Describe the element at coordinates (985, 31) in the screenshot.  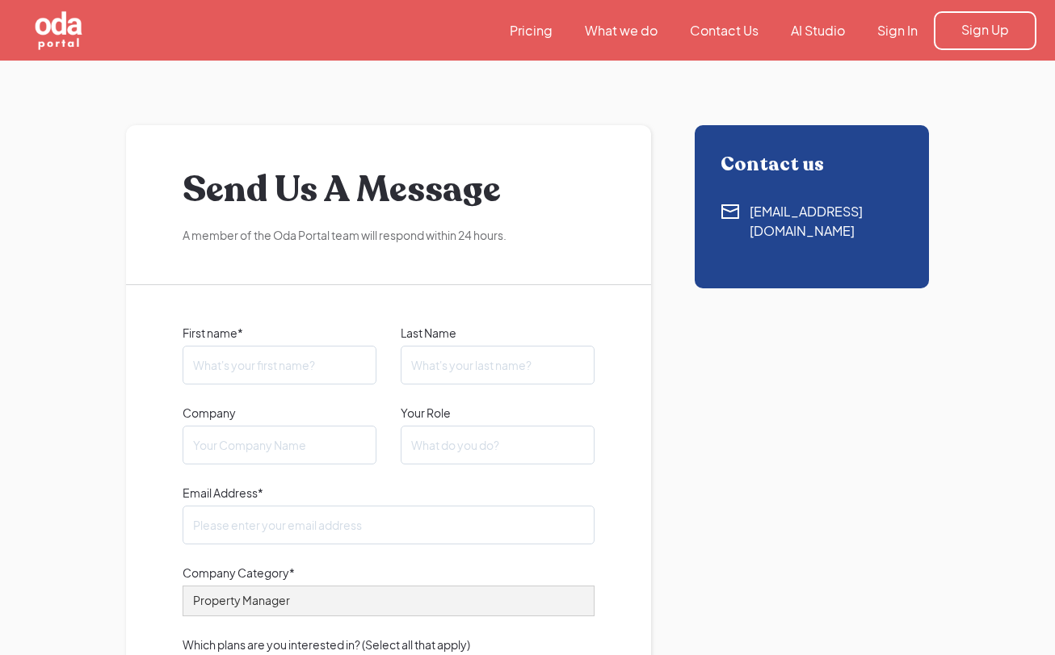
I see `a: Sign Up` at that location.